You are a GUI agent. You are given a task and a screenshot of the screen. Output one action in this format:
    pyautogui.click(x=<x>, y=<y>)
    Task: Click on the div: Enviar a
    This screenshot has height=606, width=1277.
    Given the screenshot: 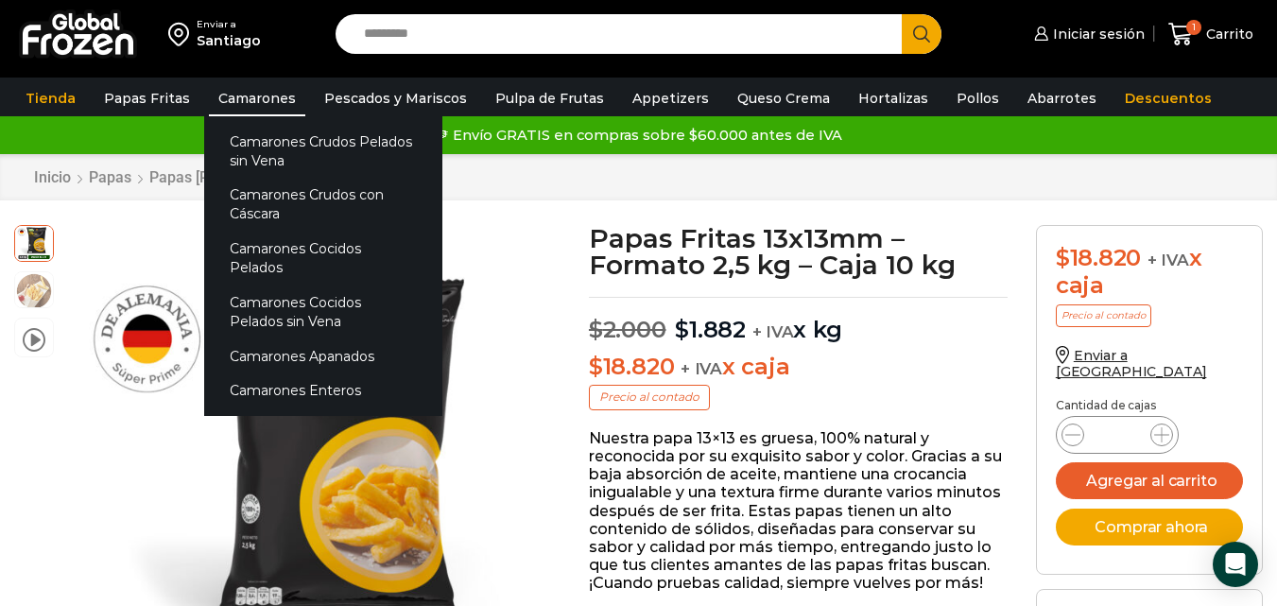 What is the action you would take?
    pyautogui.click(x=229, y=25)
    